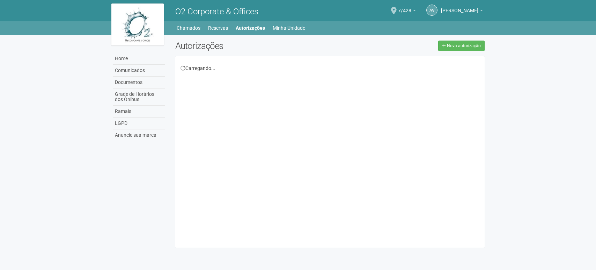 The image size is (596, 270). Describe the element at coordinates (139, 111) in the screenshot. I see `a: Ramais` at that location.